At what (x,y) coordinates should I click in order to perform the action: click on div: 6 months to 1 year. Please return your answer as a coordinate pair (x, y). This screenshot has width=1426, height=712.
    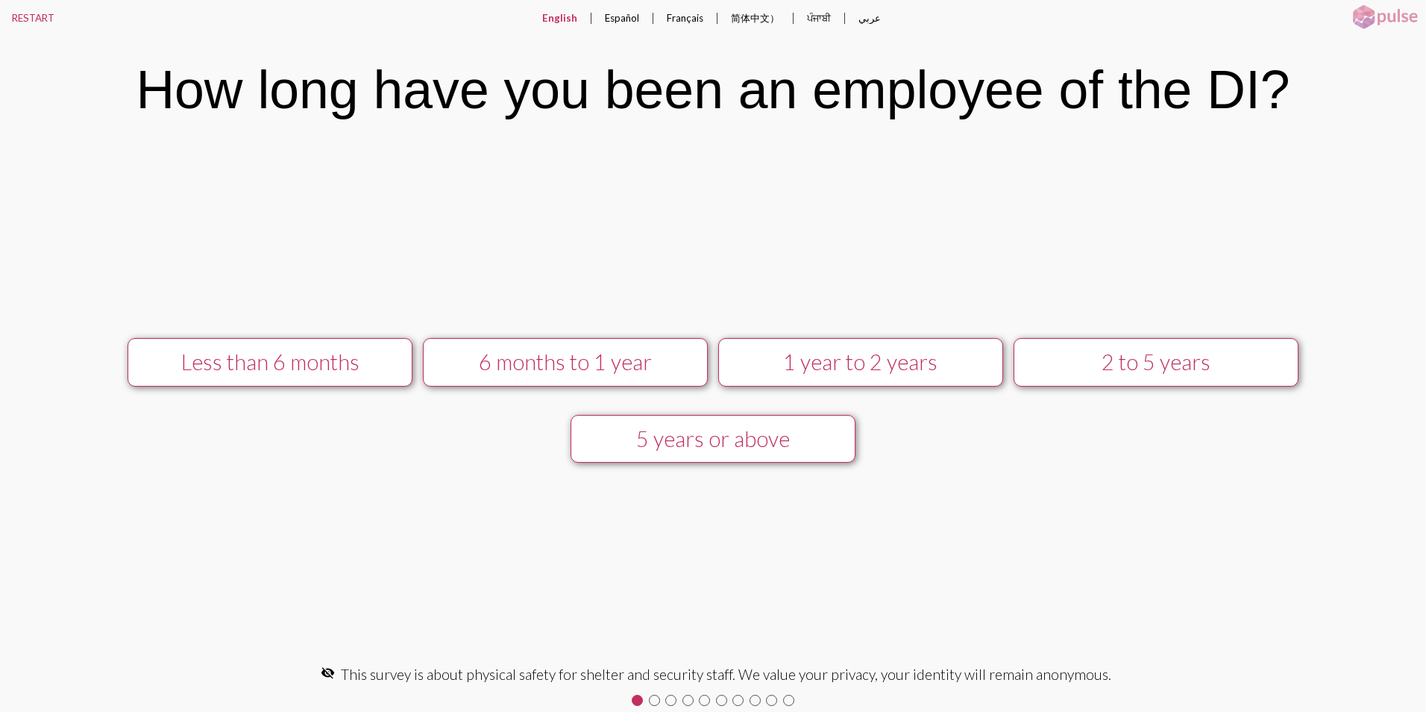
    Looking at the image, I should click on (565, 362).